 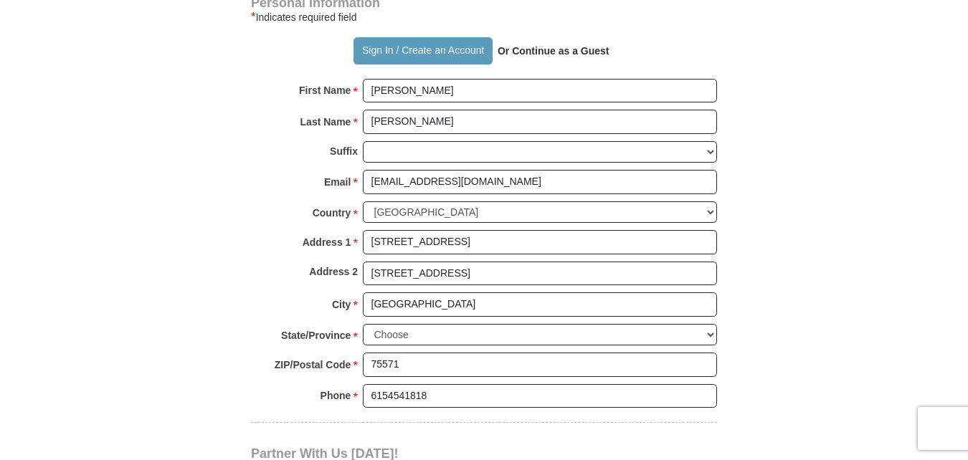 What do you see at coordinates (332, 213) in the screenshot?
I see `strong: Country` at bounding box center [332, 213].